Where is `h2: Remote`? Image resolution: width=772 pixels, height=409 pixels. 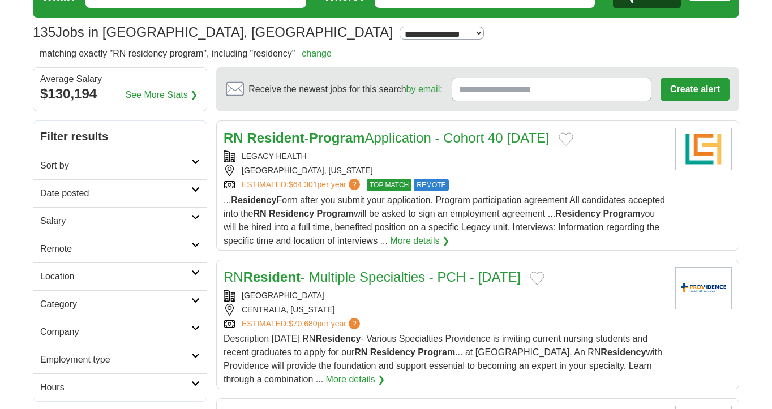
h2: Remote is located at coordinates (116, 249).